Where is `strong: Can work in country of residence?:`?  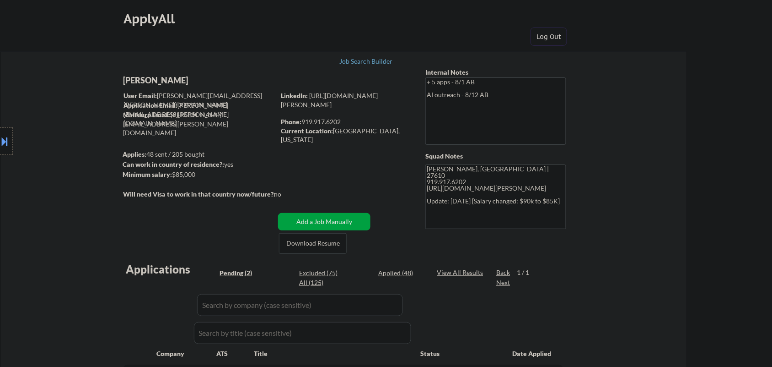 strong: Can work in country of residence?: is located at coordinates (173, 164).